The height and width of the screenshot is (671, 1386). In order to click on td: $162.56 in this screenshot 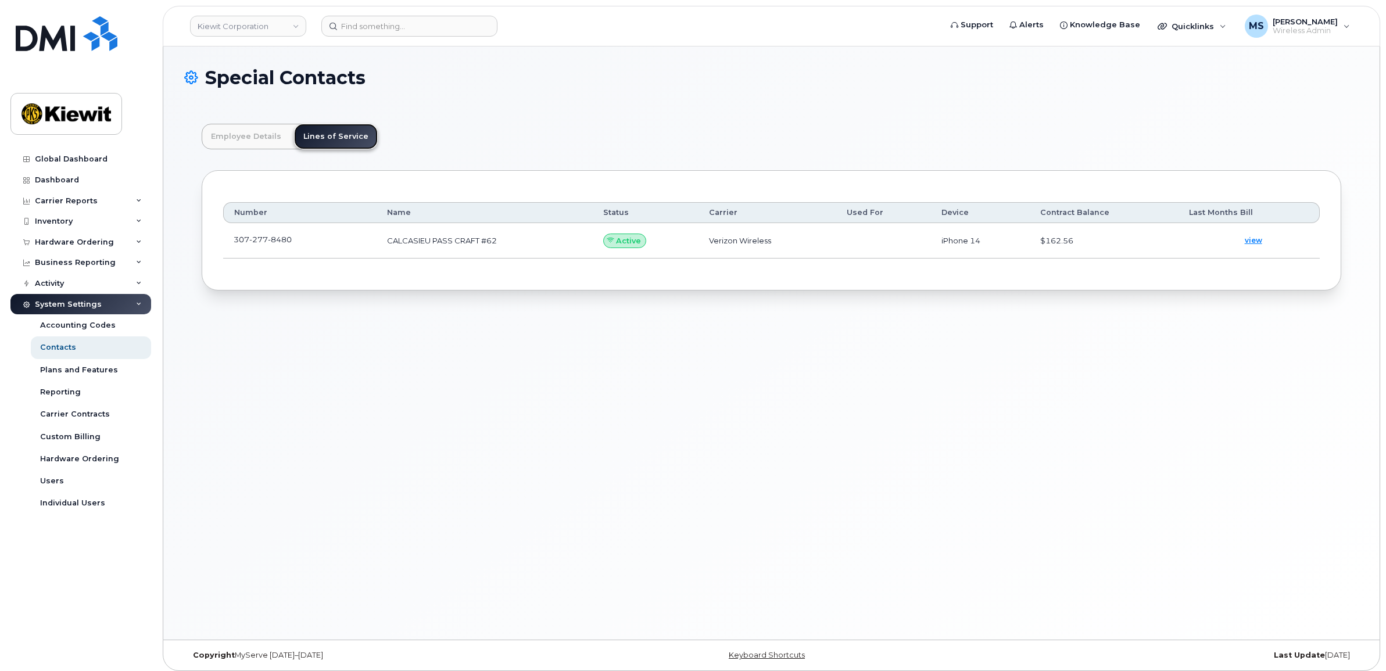, I will do `click(1104, 241)`.